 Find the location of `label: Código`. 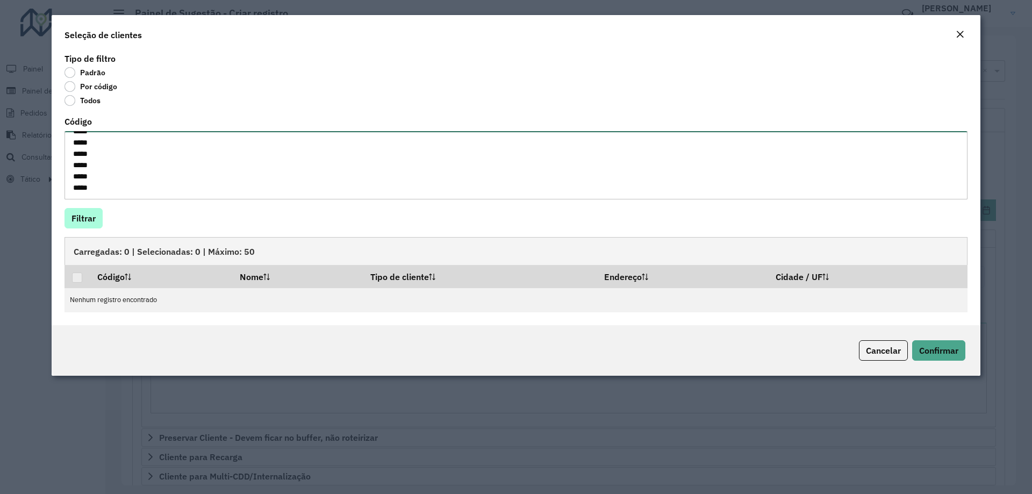

label: Código is located at coordinates (78, 121).